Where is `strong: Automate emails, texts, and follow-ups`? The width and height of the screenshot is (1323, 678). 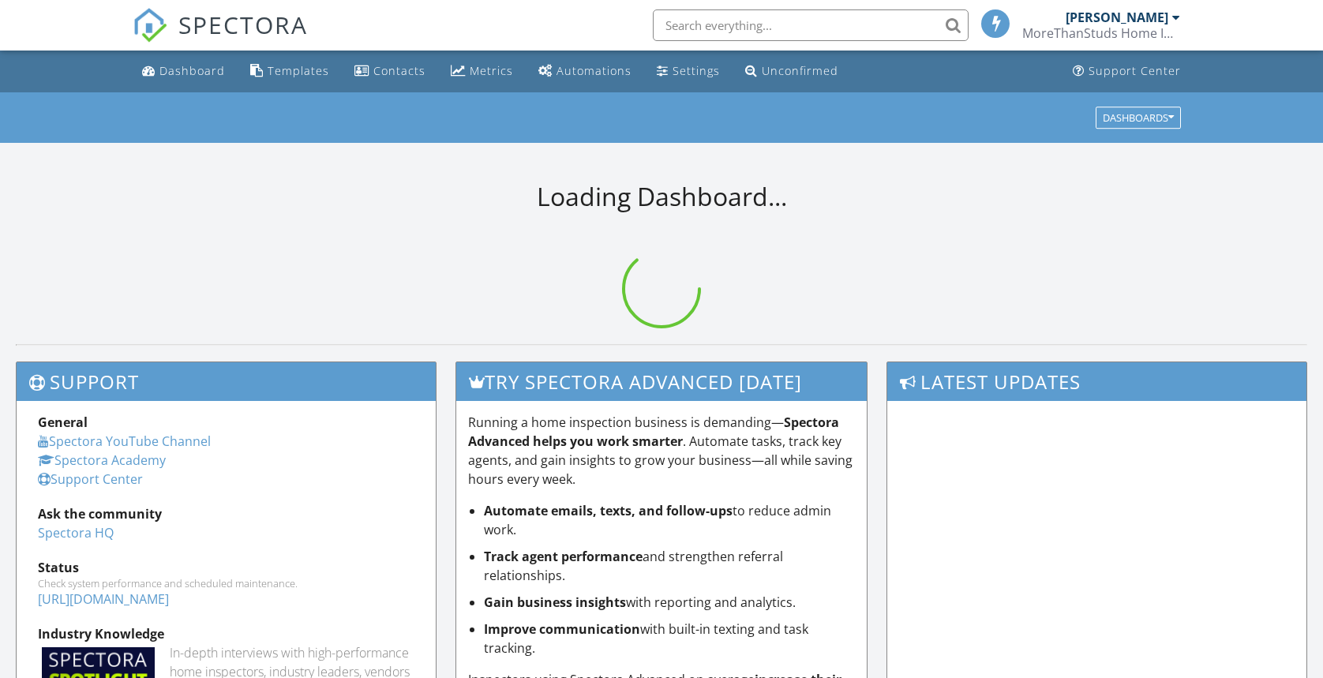
strong: Automate emails, texts, and follow-ups is located at coordinates (608, 511).